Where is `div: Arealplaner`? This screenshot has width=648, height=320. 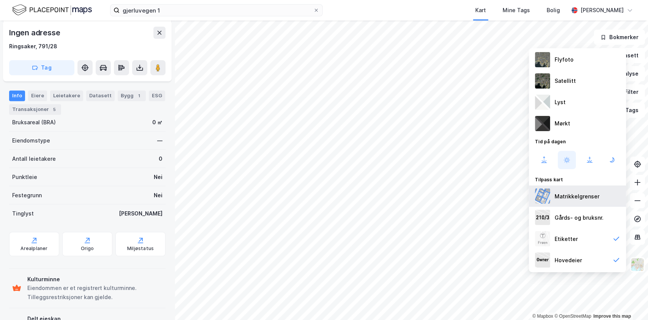
div: Arealplaner is located at coordinates (34, 248).